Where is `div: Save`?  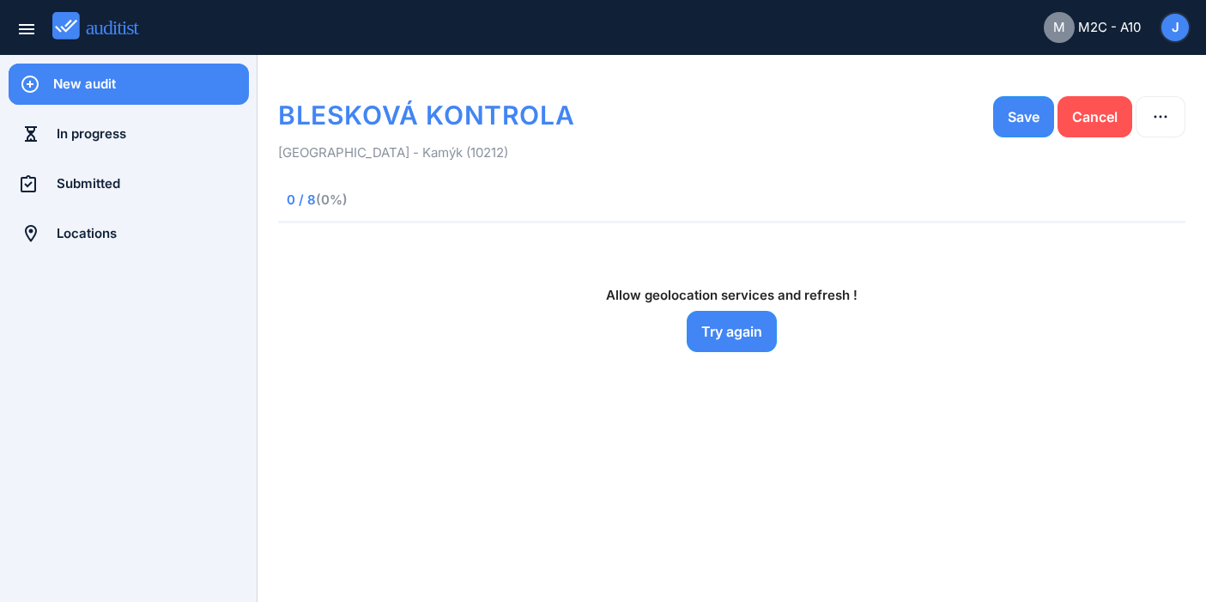
div: Save is located at coordinates (1023, 117).